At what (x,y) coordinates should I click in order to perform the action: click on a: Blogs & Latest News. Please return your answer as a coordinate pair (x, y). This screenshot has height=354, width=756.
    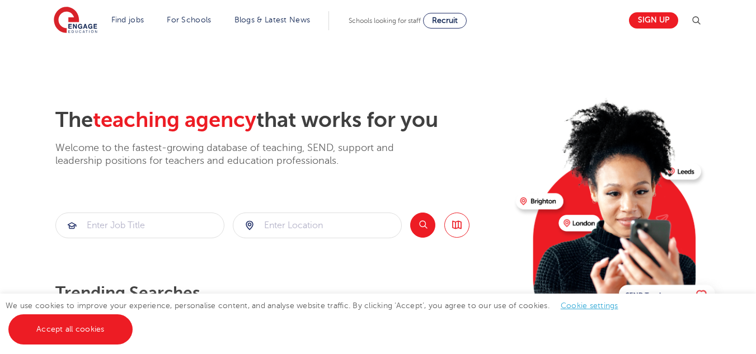
    Looking at the image, I should click on (272, 20).